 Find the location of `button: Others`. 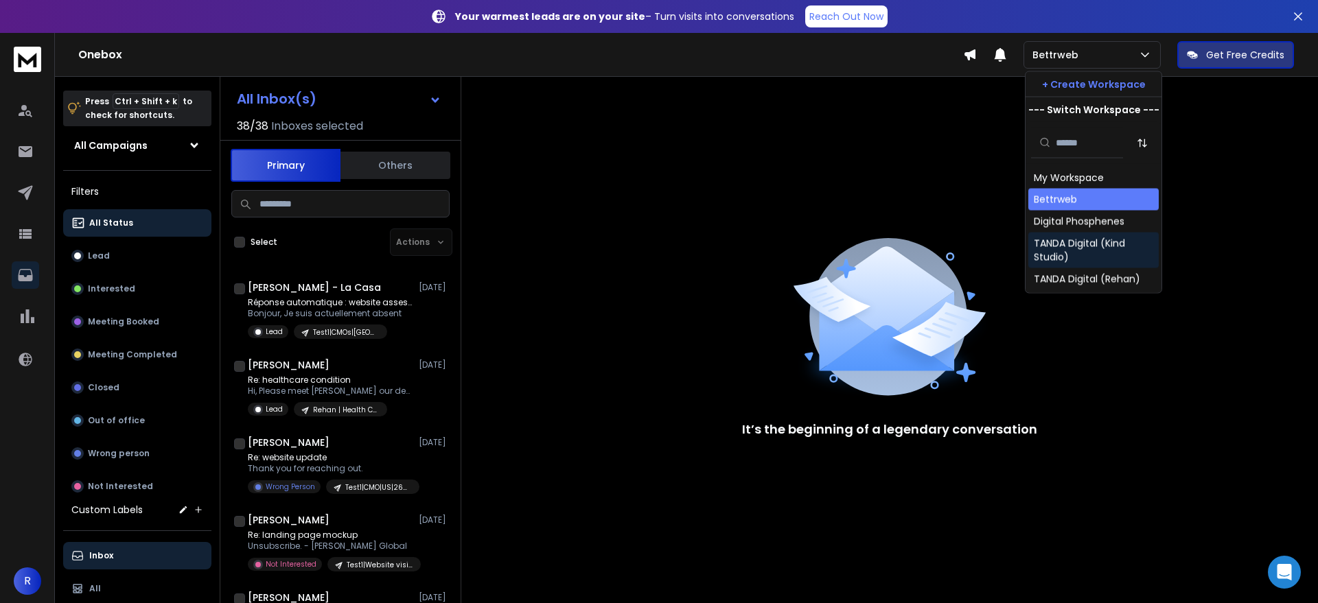

button: Others is located at coordinates (395, 165).